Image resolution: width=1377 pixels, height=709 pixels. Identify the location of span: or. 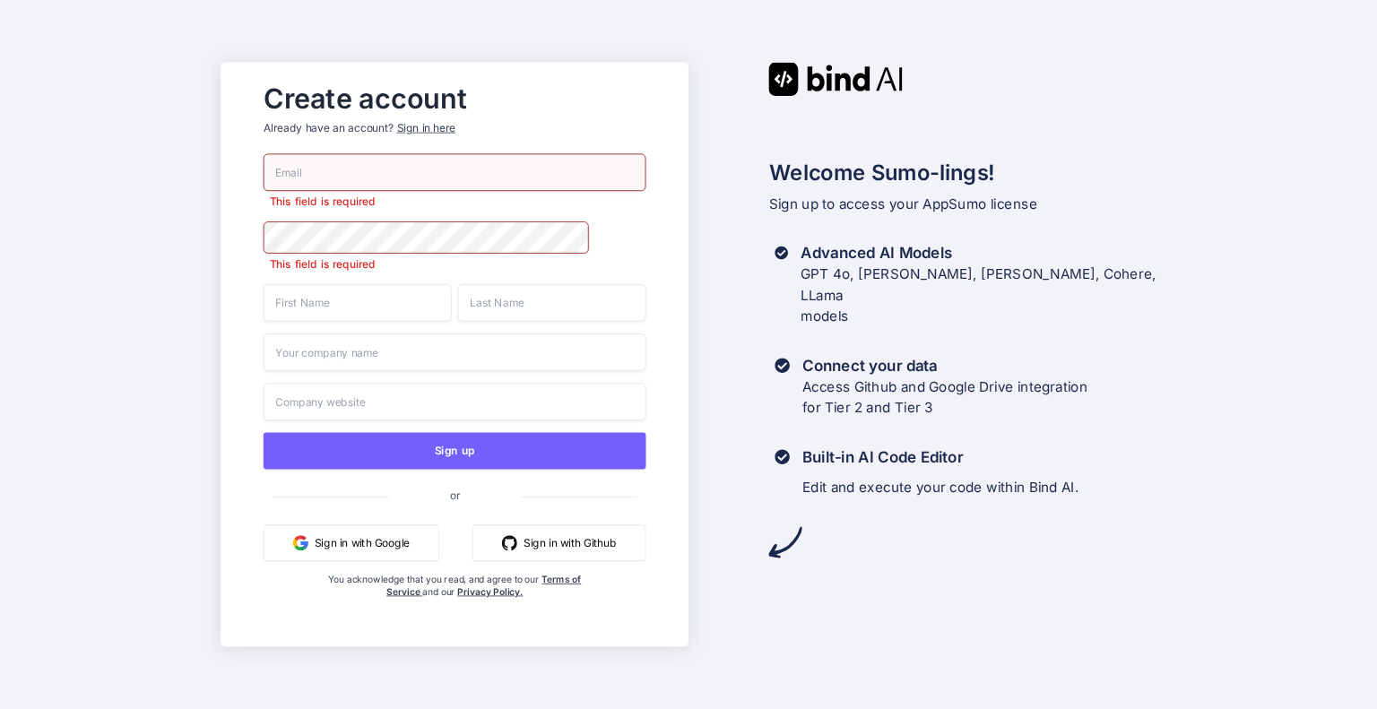
(454, 496).